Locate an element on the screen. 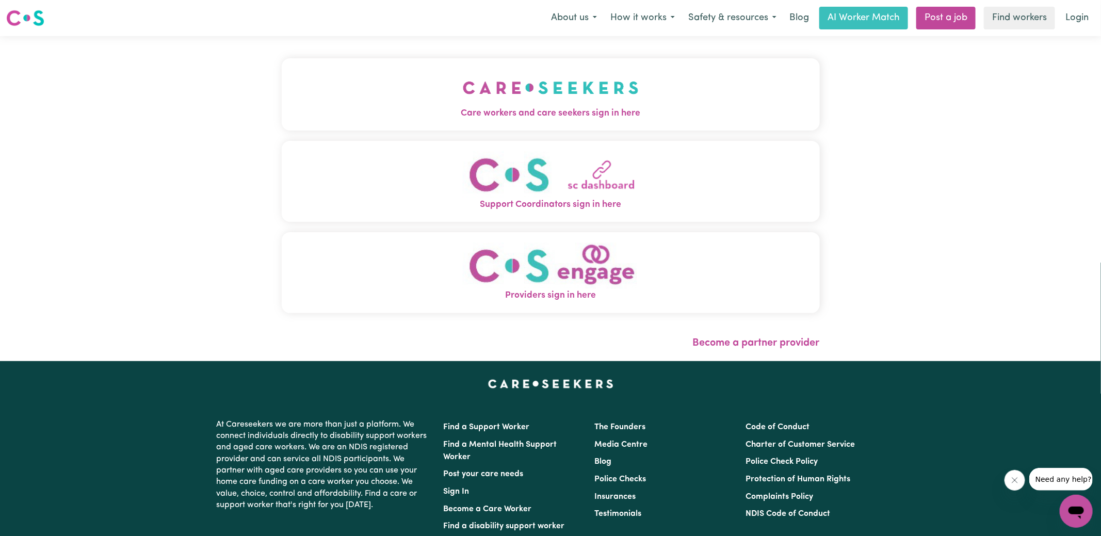 The height and width of the screenshot is (536, 1101). a: Post your care needs is located at coordinates (483, 474).